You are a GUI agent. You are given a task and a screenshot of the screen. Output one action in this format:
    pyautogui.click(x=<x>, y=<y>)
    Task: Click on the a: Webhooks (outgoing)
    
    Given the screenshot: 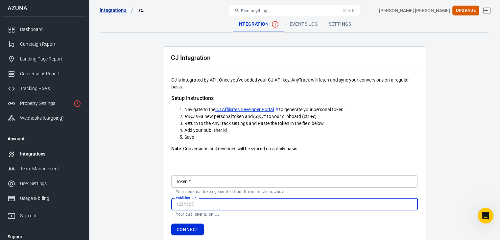 What is the action you would take?
    pyautogui.click(x=44, y=118)
    